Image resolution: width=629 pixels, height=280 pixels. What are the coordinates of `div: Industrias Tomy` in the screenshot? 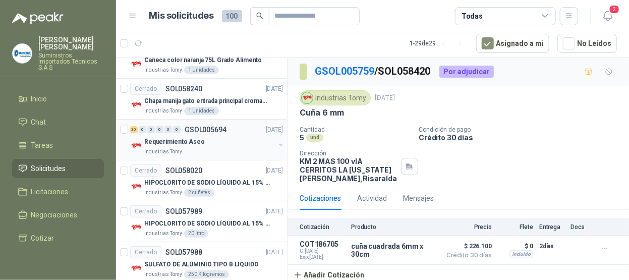 It's located at (335, 98).